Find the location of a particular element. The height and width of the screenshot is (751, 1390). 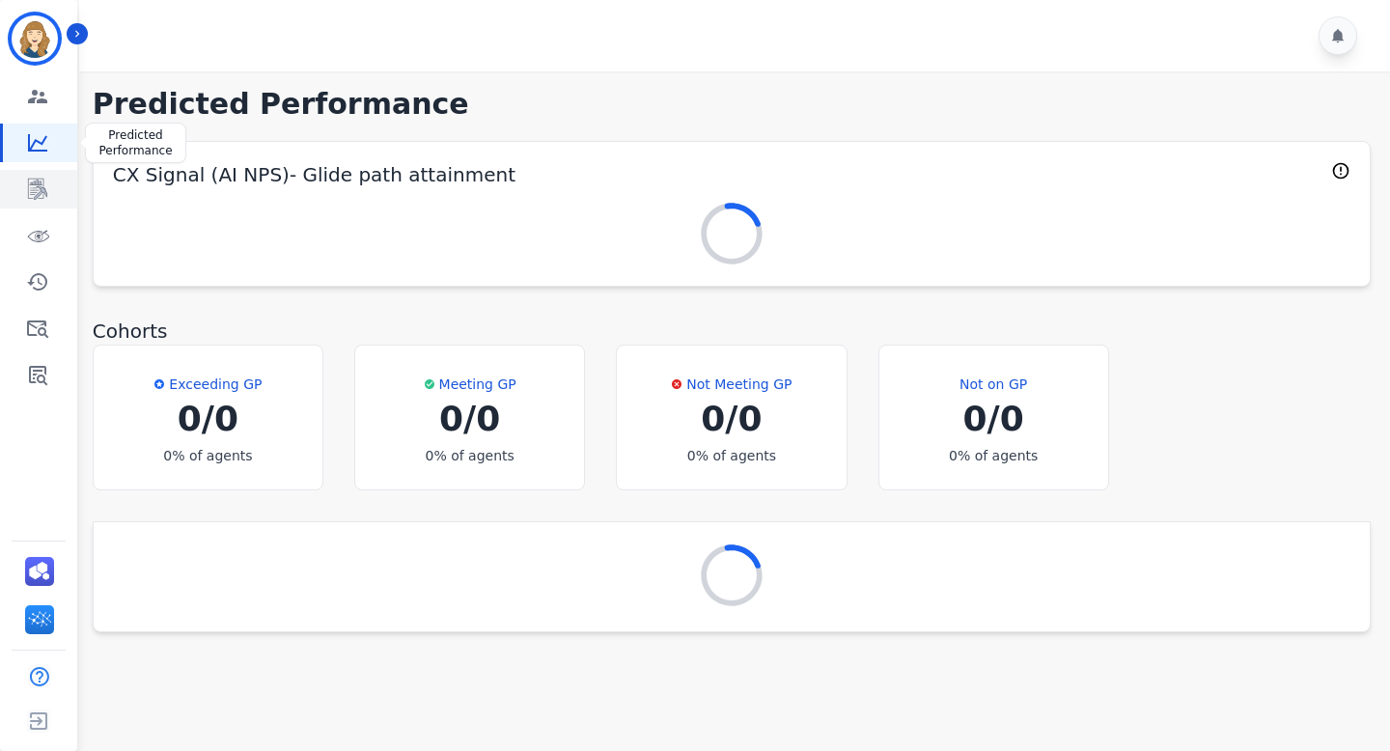

h2: CX Signal (AI NPS) - Glide path attainment is located at coordinates (314, 175).